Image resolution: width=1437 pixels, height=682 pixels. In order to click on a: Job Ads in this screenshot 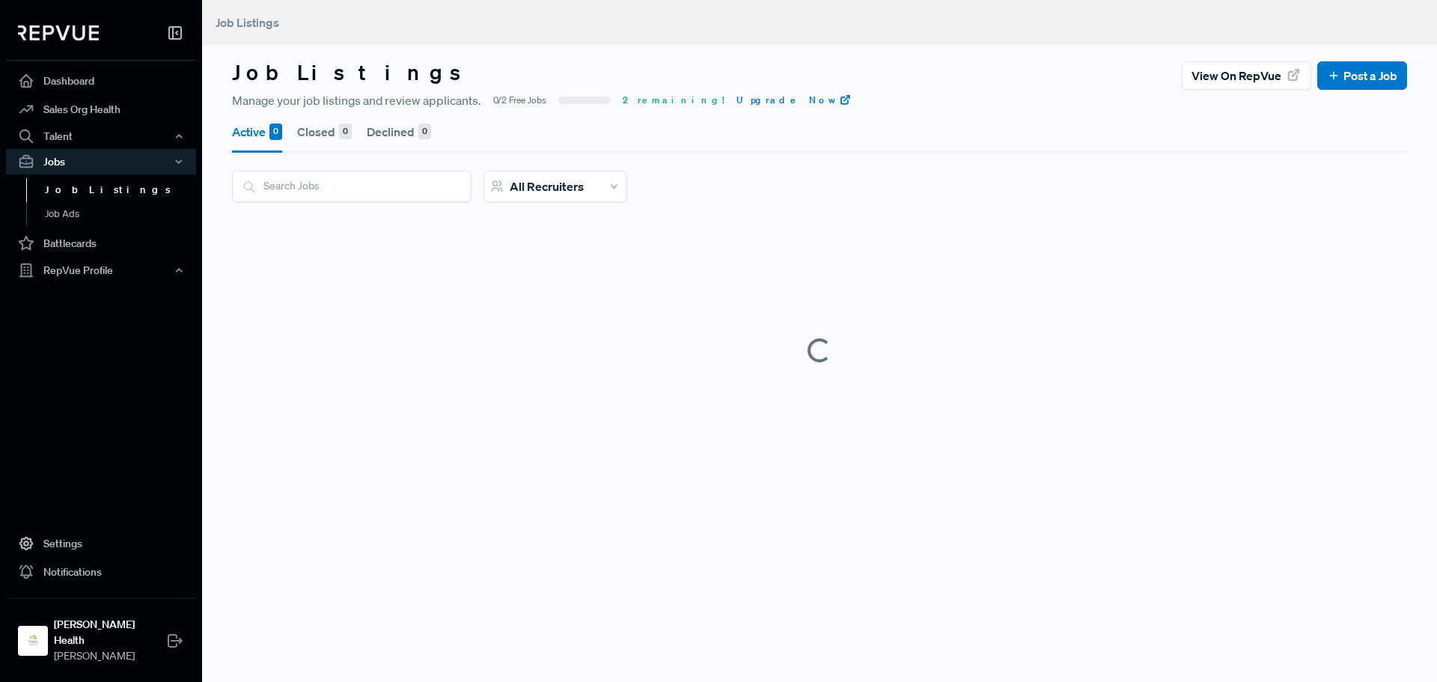, I will do `click(121, 214)`.